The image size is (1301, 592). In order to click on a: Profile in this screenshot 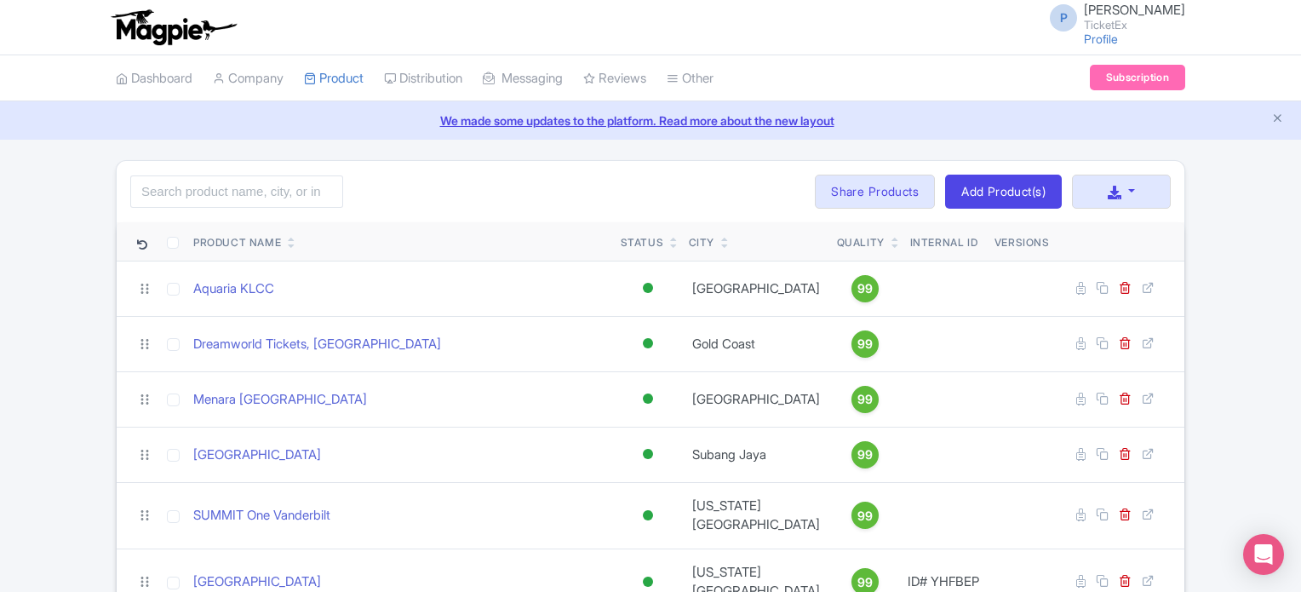, I will do `click(1101, 38)`.